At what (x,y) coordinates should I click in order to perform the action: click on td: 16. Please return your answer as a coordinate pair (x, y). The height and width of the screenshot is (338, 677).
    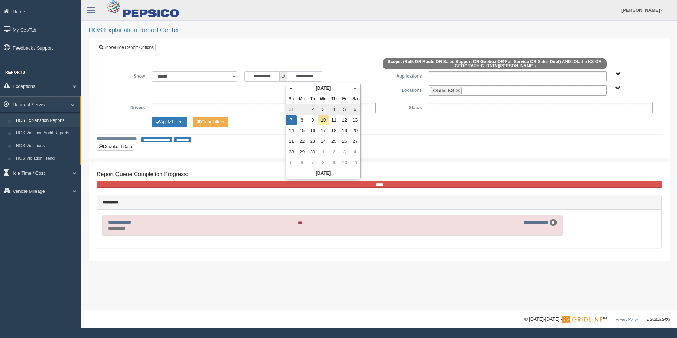
    Looking at the image, I should click on (312, 131).